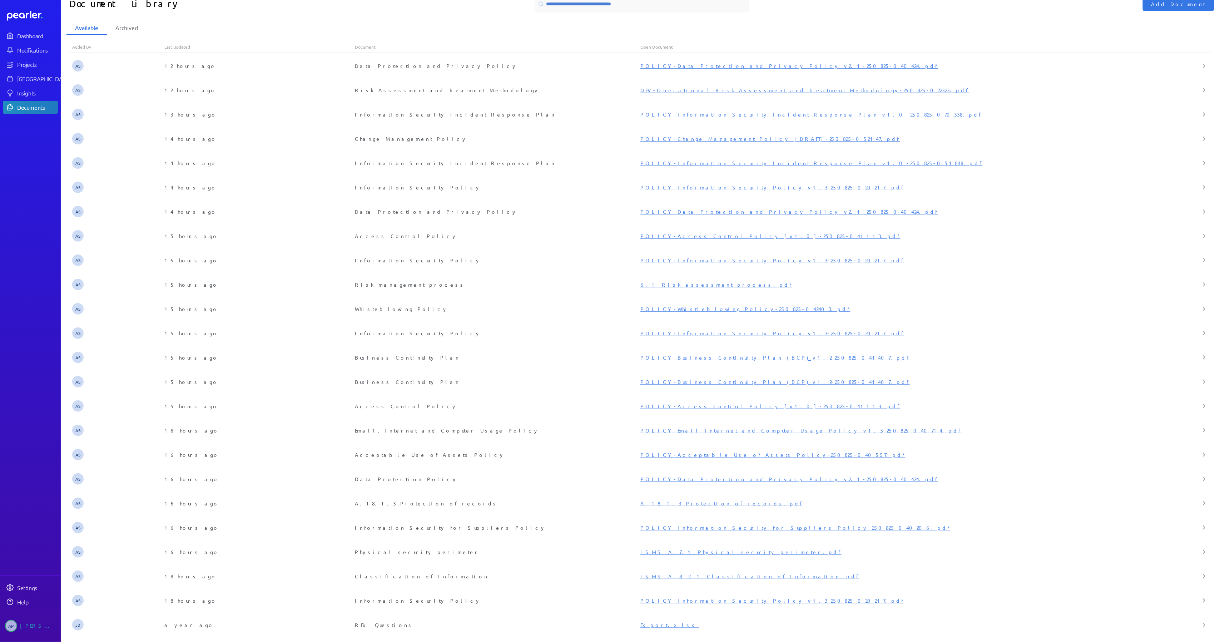 The height and width of the screenshot is (642, 1220). Describe the element at coordinates (78, 624) in the screenshot. I see `span: John Brelsford` at that location.